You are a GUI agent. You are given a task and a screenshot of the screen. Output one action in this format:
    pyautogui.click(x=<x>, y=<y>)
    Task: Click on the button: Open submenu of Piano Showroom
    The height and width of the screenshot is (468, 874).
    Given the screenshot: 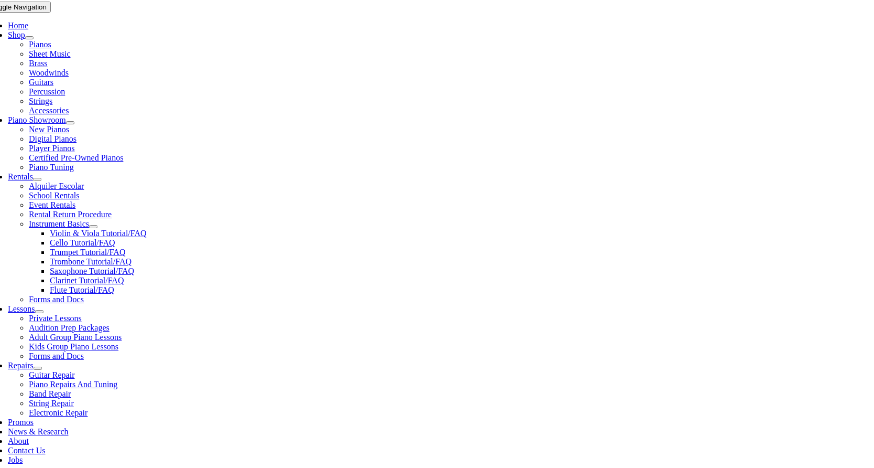 What is the action you would take?
    pyautogui.click(x=70, y=123)
    